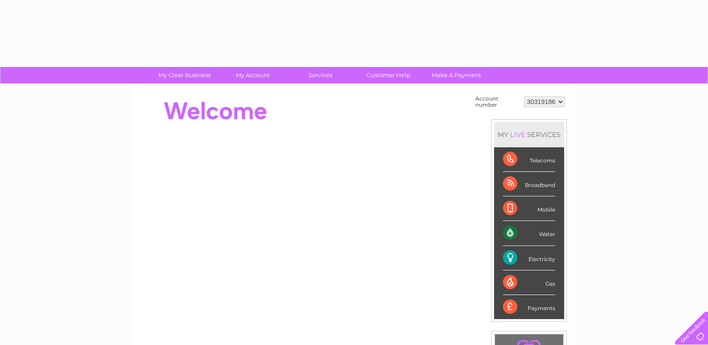 Image resolution: width=708 pixels, height=345 pixels. I want to click on div: Payments, so click(529, 307).